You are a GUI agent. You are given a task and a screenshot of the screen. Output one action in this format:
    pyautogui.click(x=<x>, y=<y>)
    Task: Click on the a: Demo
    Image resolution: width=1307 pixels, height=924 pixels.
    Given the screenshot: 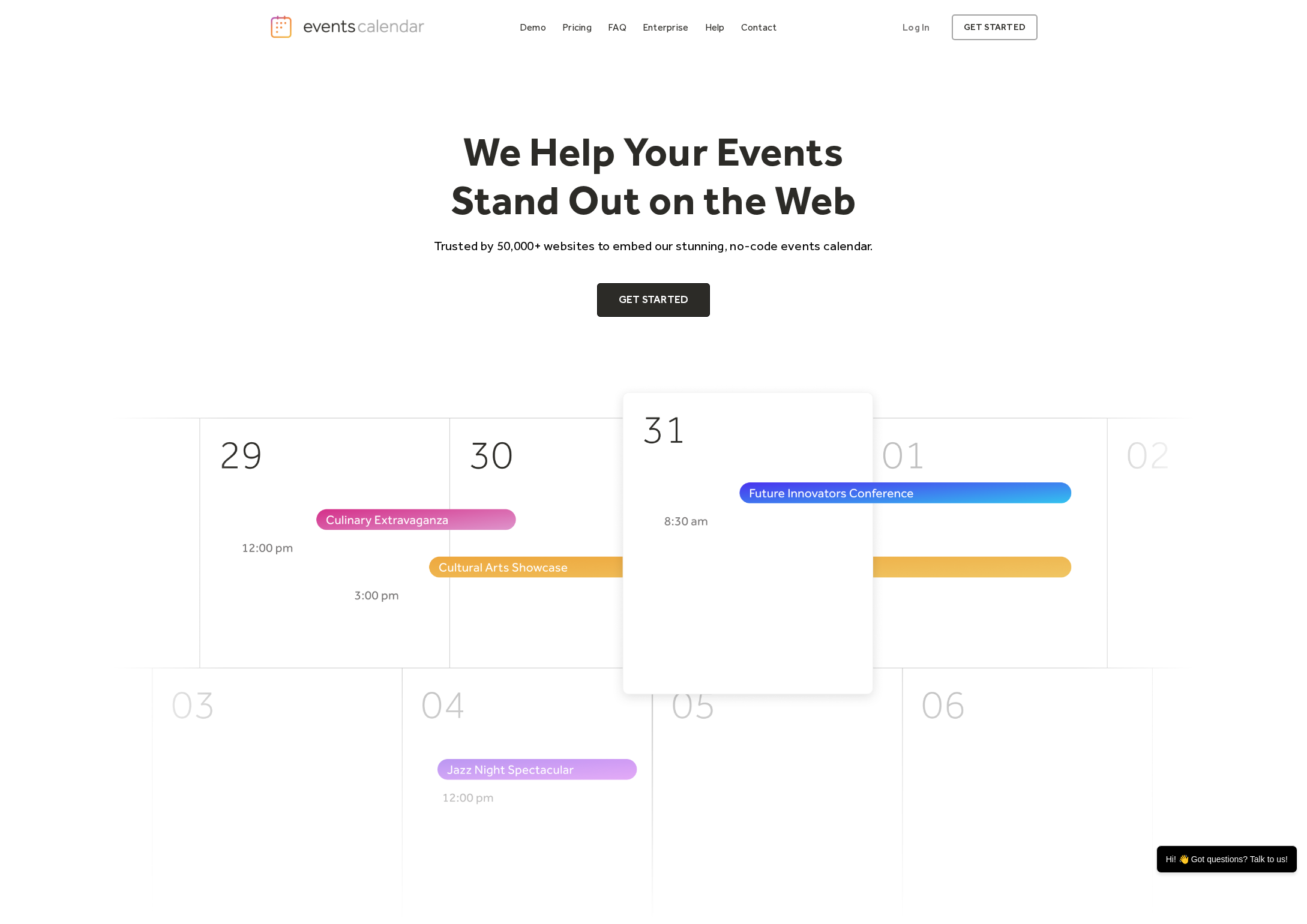 What is the action you would take?
    pyautogui.click(x=533, y=27)
    